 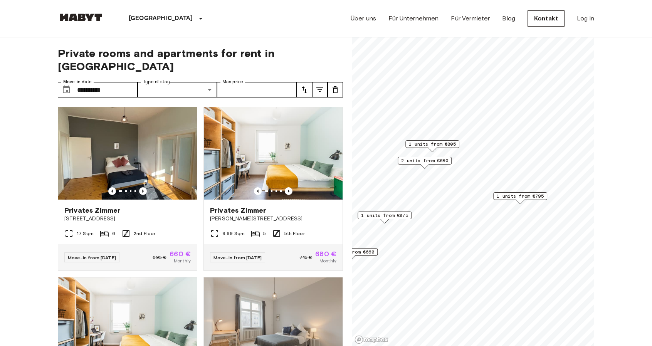 What do you see at coordinates (351, 252) in the screenshot?
I see `span: 1 units from €660` at bounding box center [351, 252].